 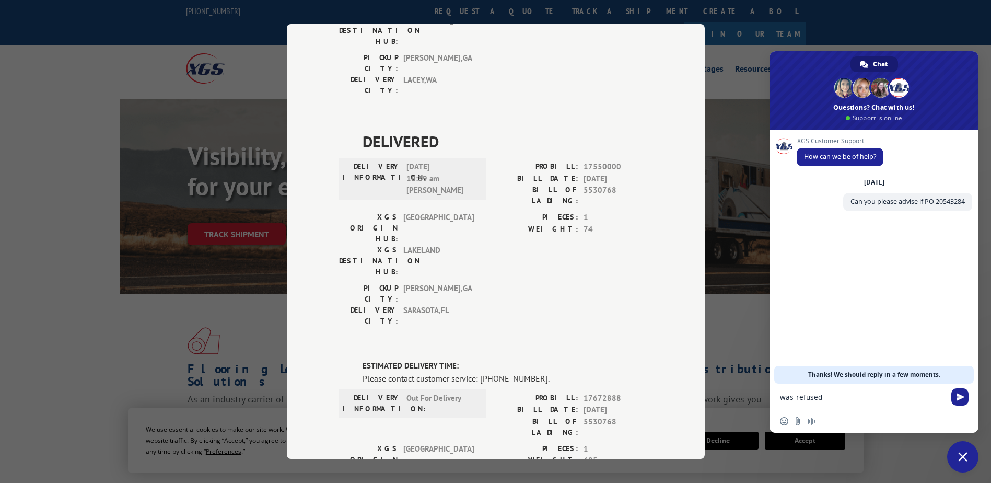 What do you see at coordinates (438, 85) in the screenshot?
I see `span: LACEY , WA` at bounding box center [438, 85].